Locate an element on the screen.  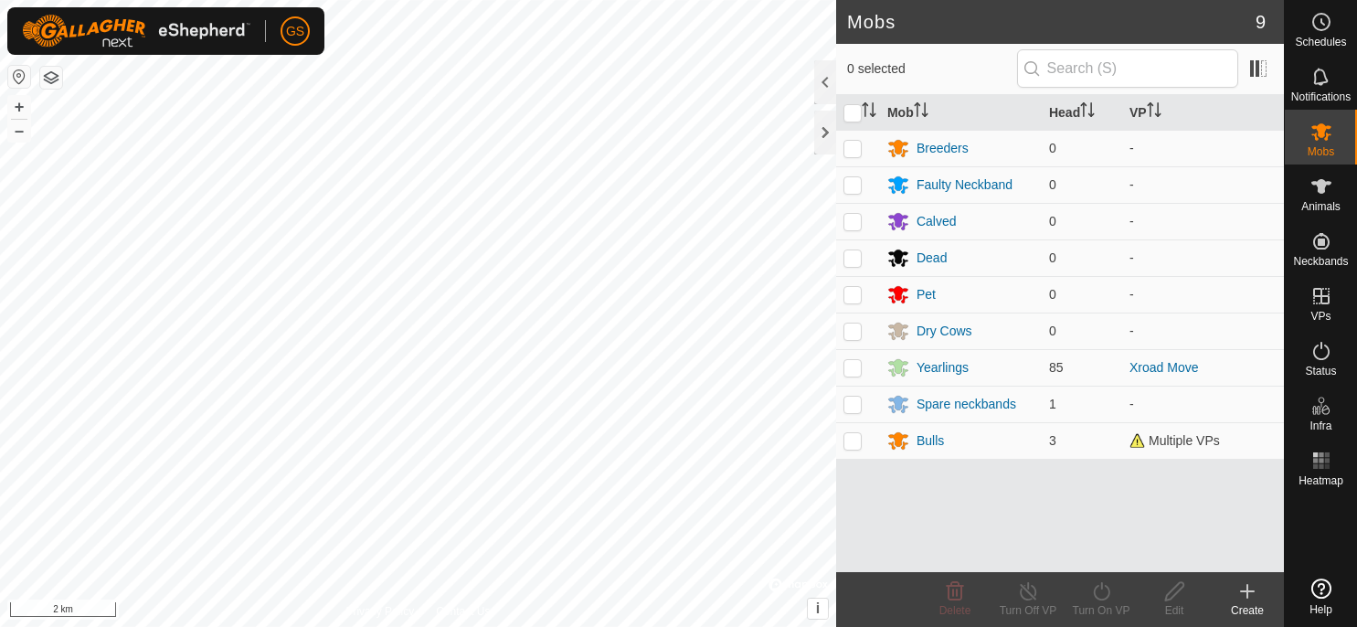
a: Help is located at coordinates (1320, 597).